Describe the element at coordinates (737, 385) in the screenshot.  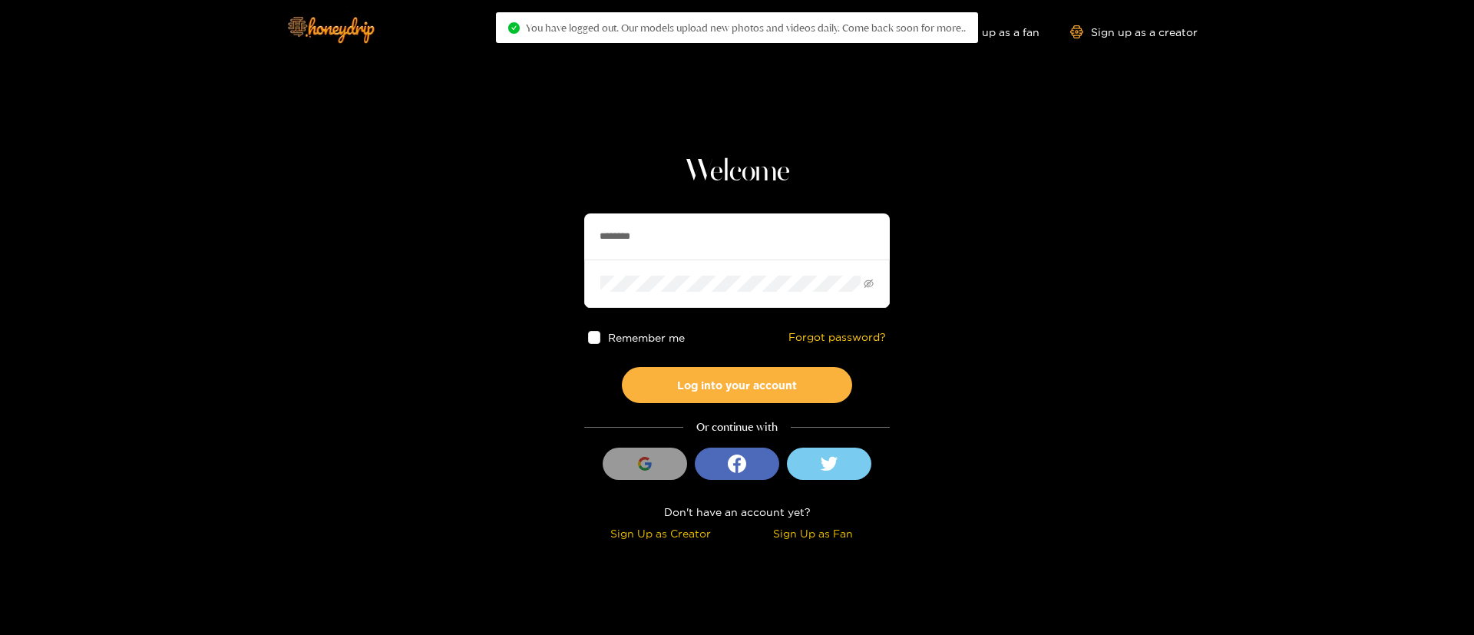
I see `button: Log into your account` at that location.